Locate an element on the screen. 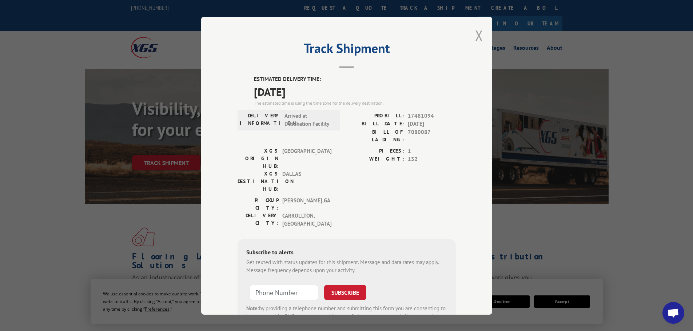 This screenshot has height=331, width=693. label: PIECES: is located at coordinates (375, 151).